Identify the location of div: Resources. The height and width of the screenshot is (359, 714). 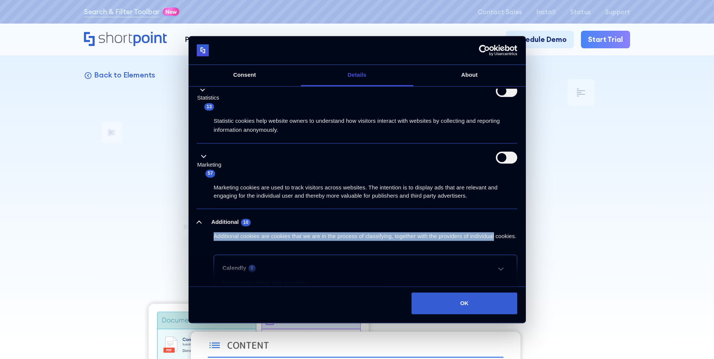
(371, 39).